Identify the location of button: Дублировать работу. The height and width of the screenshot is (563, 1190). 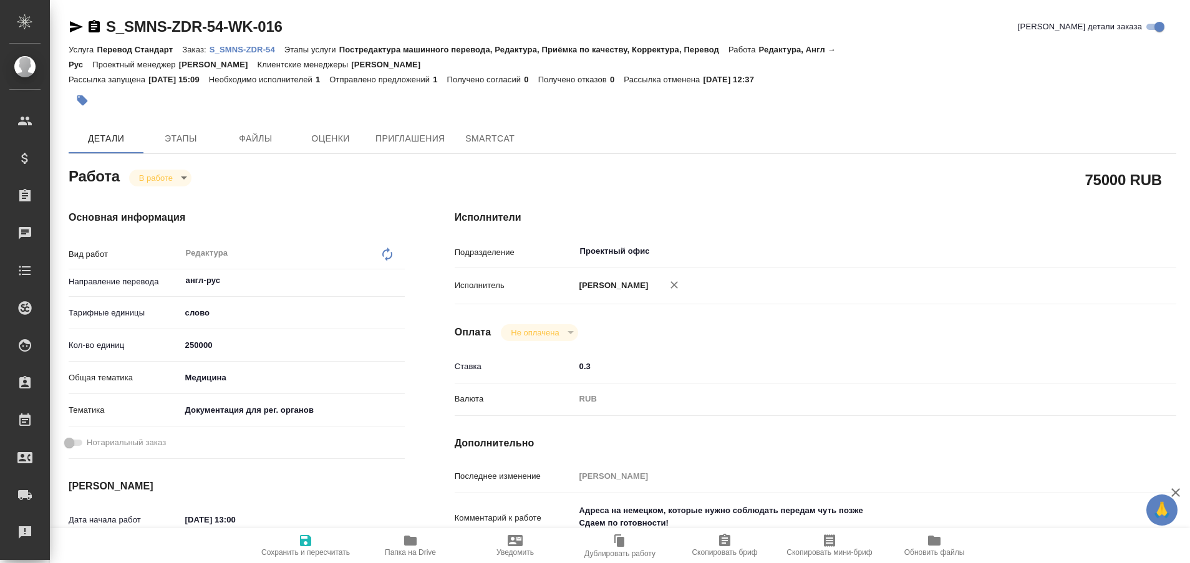
(620, 546).